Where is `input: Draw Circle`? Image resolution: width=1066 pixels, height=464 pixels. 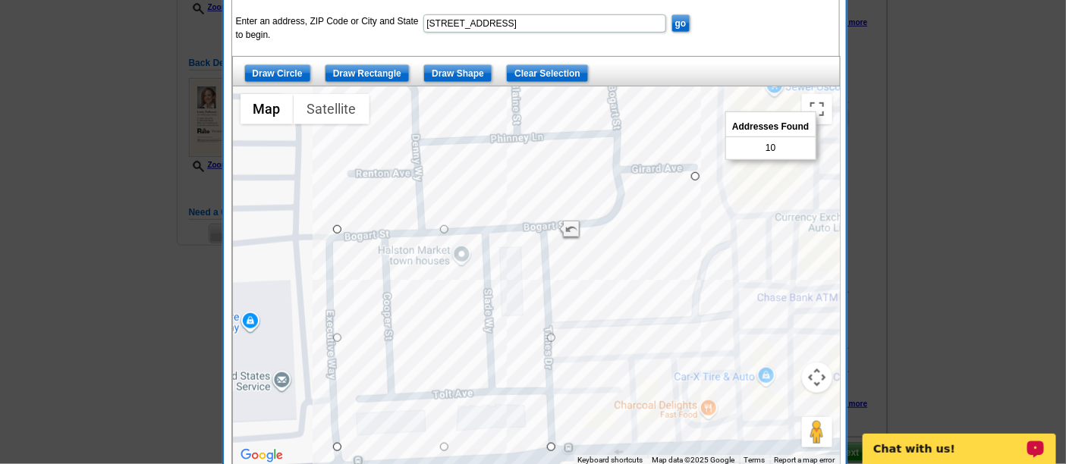
input: Draw Circle is located at coordinates (278, 74).